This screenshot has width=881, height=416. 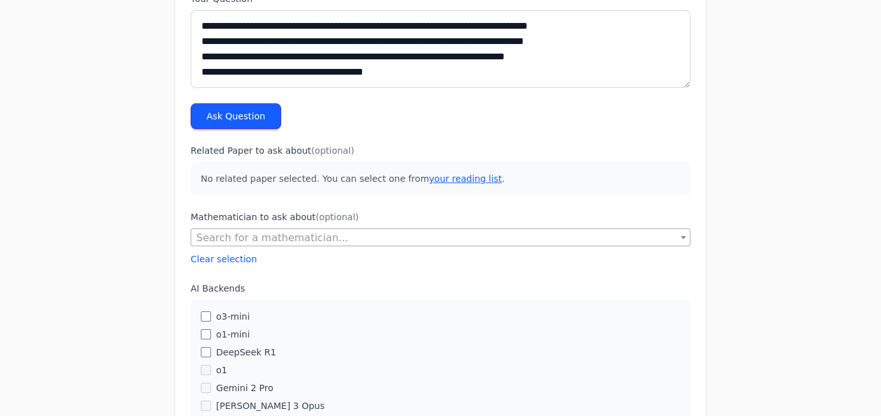 What do you see at coordinates (224, 259) in the screenshot?
I see `button: Clear selection` at bounding box center [224, 259].